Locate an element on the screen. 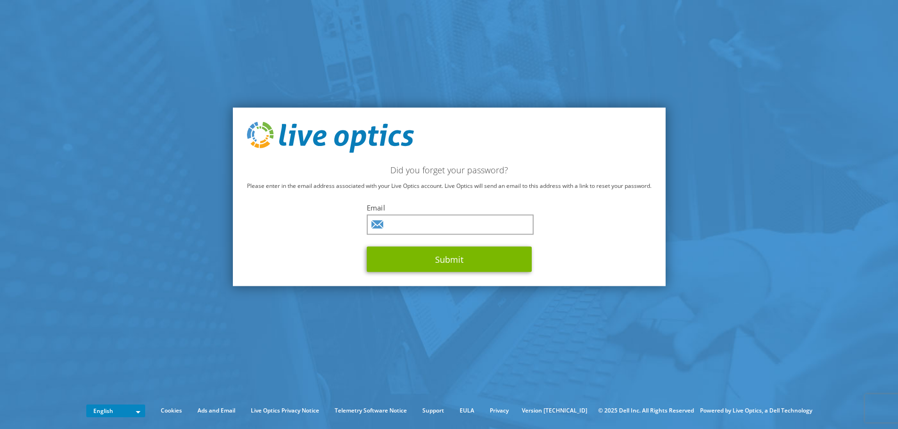  li: Powered by Live Optics, a Dell Technology is located at coordinates (756, 411).